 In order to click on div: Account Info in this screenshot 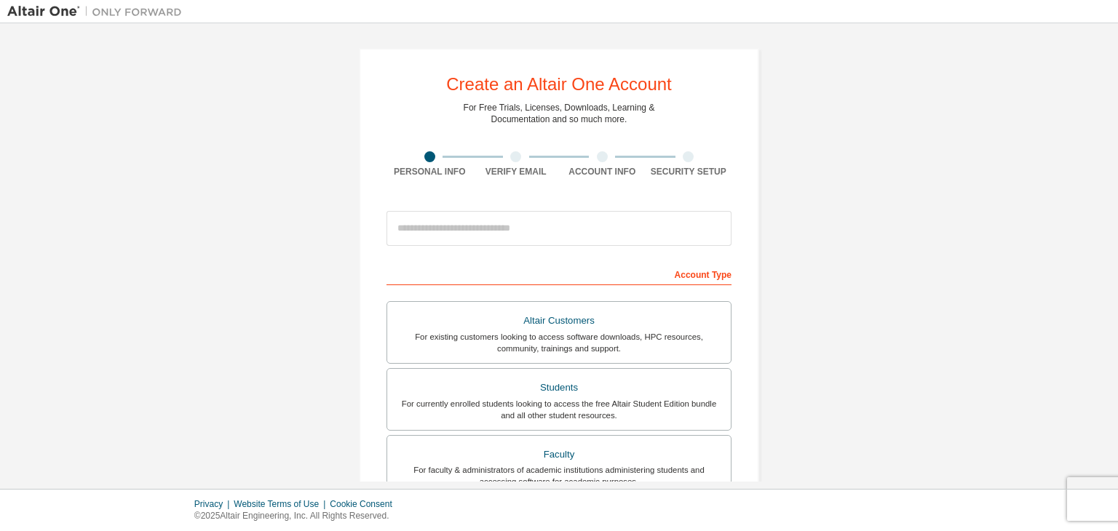, I will do `click(602, 172)`.